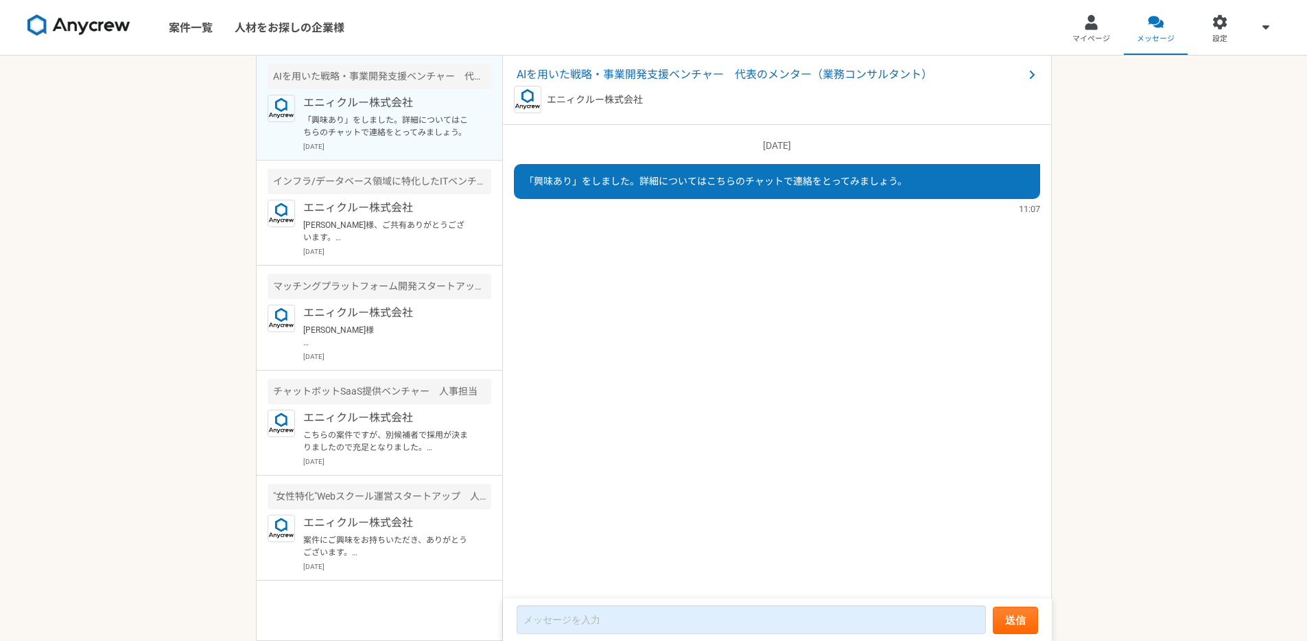 The image size is (1307, 641). What do you see at coordinates (79, 25) in the screenshot?
I see `img: 8DqYSo04kwAAAAASUVORK5CYII=` at bounding box center [79, 25].